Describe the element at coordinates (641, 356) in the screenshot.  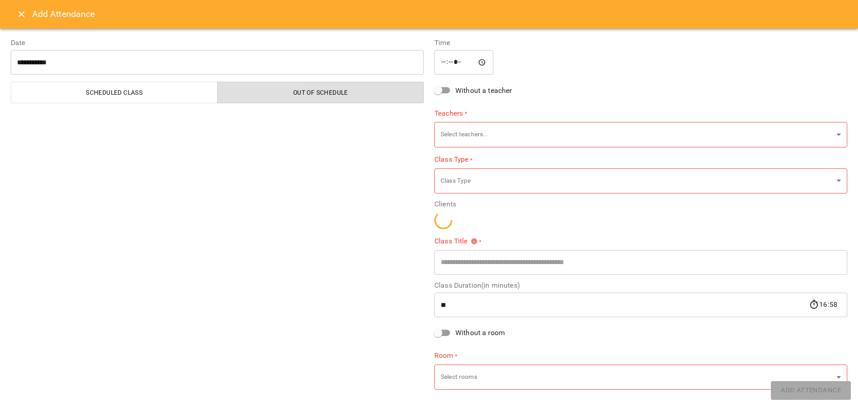
I see `label: Room` at that location.